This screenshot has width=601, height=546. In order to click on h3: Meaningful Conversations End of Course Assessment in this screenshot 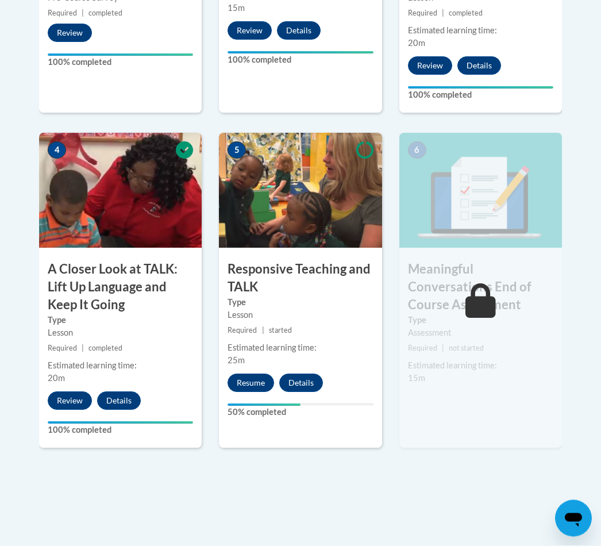, I will do `click(481, 287)`.